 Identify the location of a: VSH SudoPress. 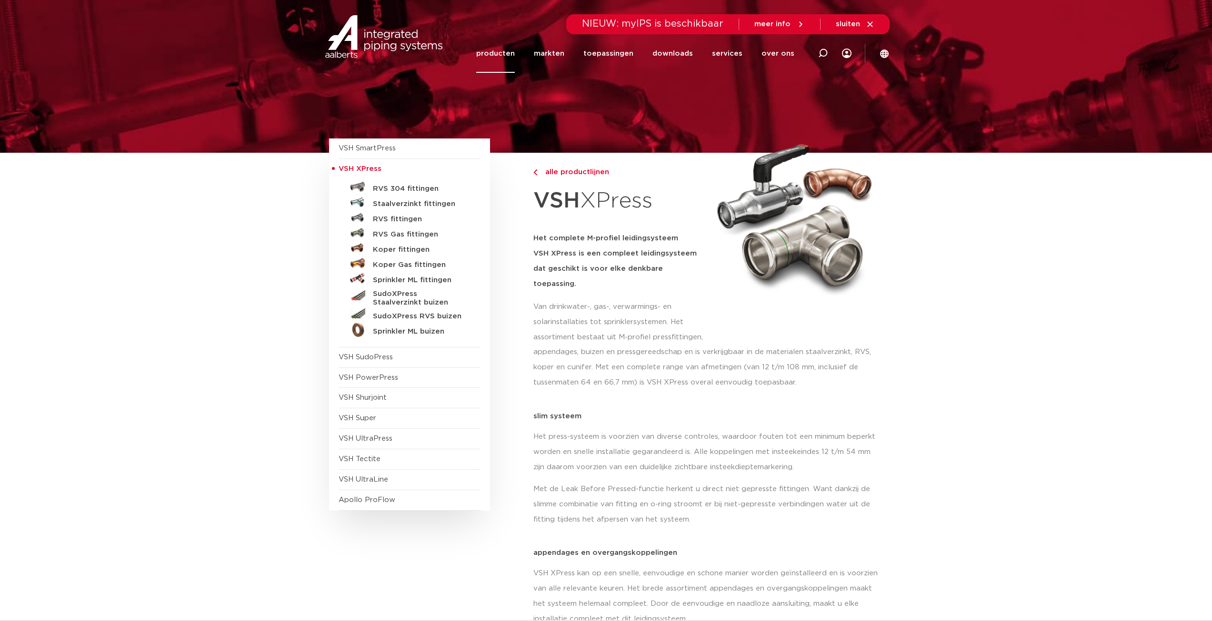
(366, 357).